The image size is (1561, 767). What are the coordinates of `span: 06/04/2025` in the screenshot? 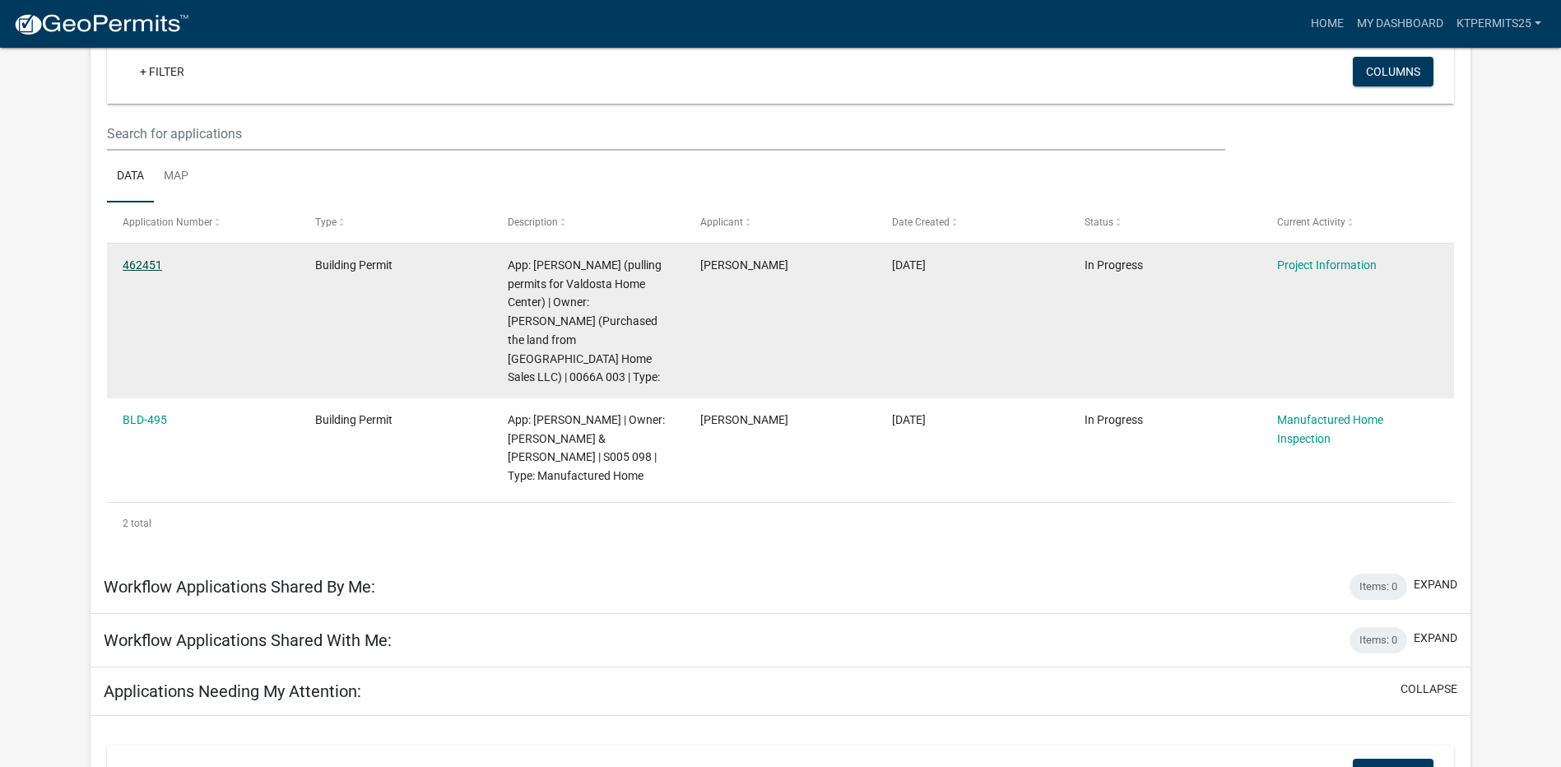 It's located at (909, 420).